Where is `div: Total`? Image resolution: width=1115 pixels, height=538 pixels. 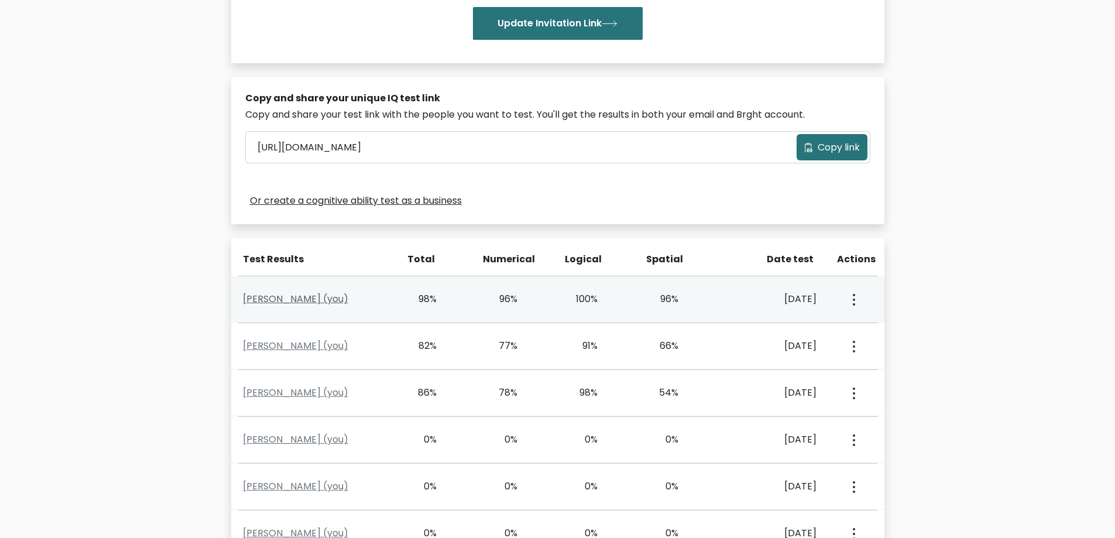
div: Total is located at coordinates (418, 259).